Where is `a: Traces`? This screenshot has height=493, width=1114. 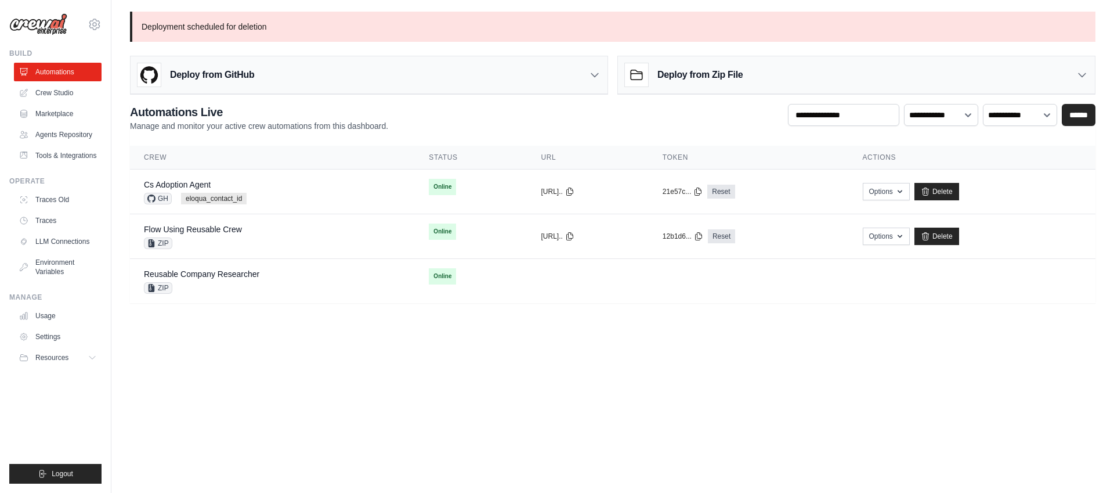 a: Traces is located at coordinates (57, 221).